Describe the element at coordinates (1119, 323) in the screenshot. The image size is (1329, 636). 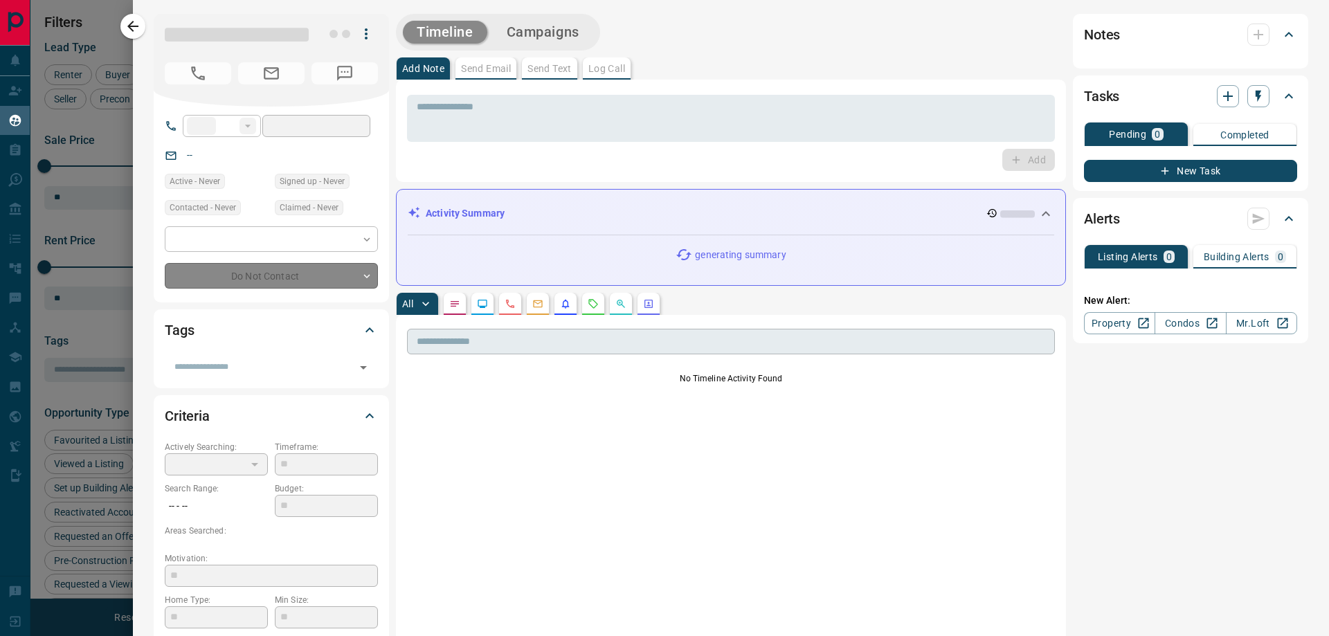
I see `a: Property` at that location.